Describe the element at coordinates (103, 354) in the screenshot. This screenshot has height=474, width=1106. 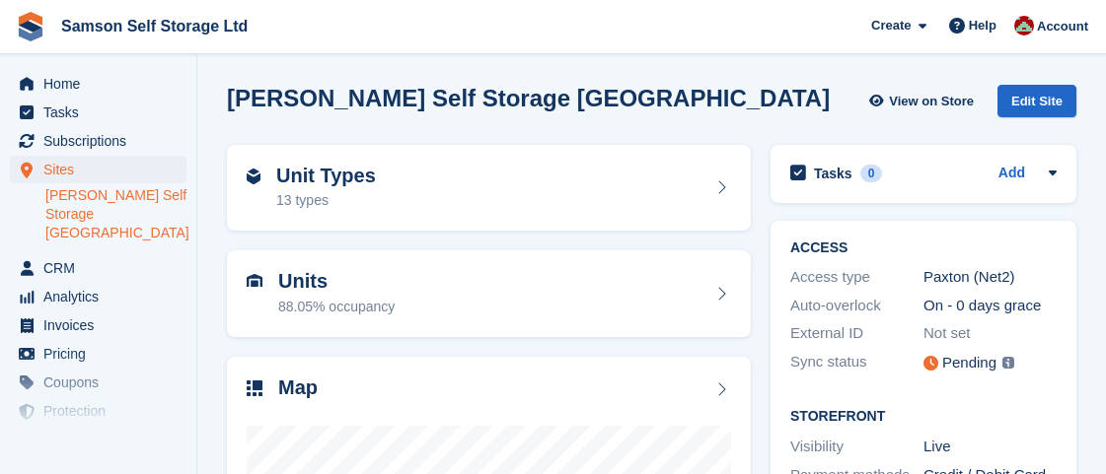
I see `span: Pricing` at that location.